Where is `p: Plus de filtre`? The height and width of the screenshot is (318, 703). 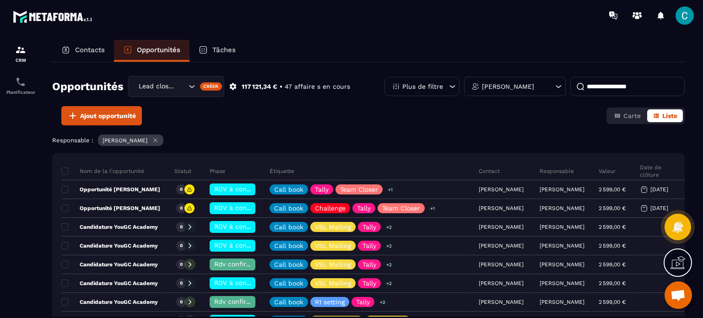 p: Plus de filtre is located at coordinates (422, 86).